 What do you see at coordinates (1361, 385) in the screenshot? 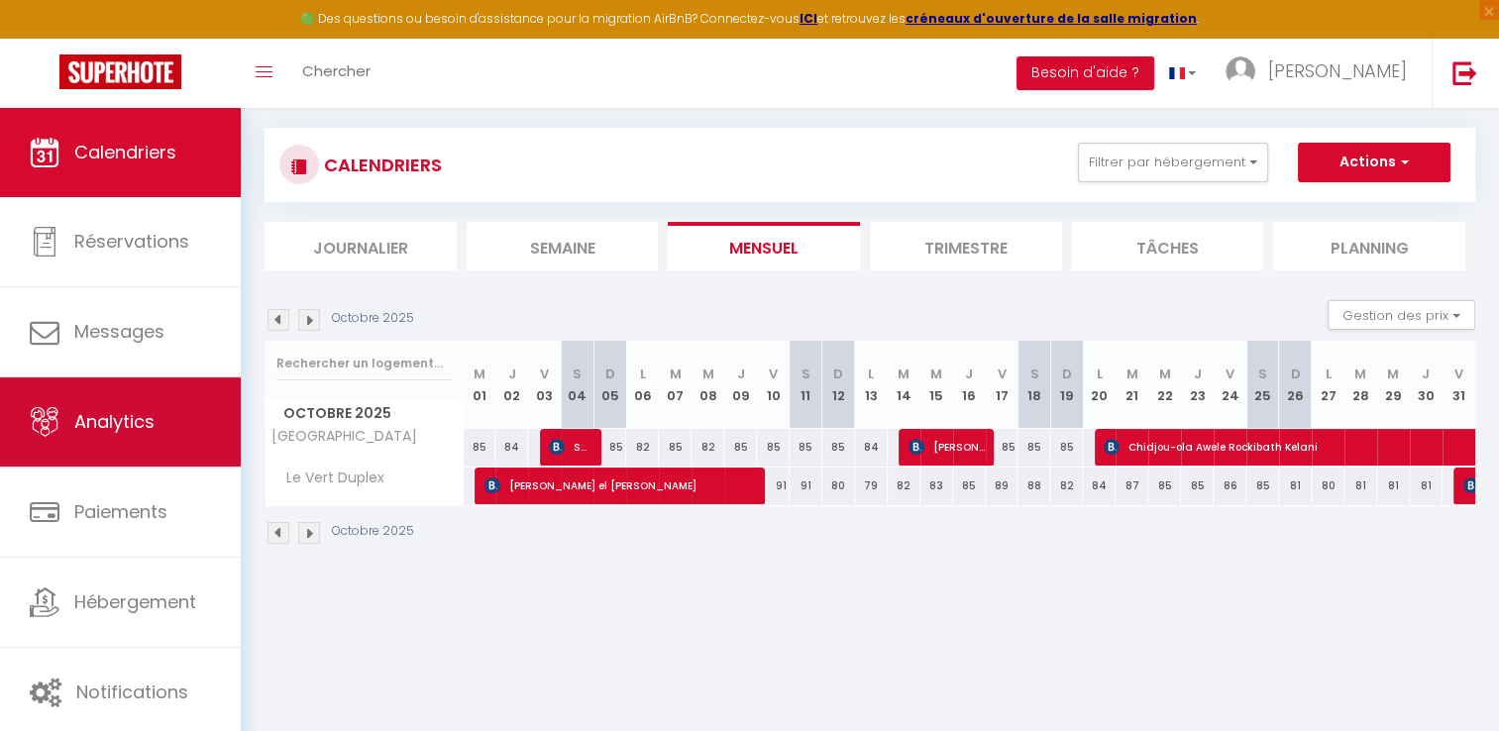
I see `th: 28` at bounding box center [1361, 385].